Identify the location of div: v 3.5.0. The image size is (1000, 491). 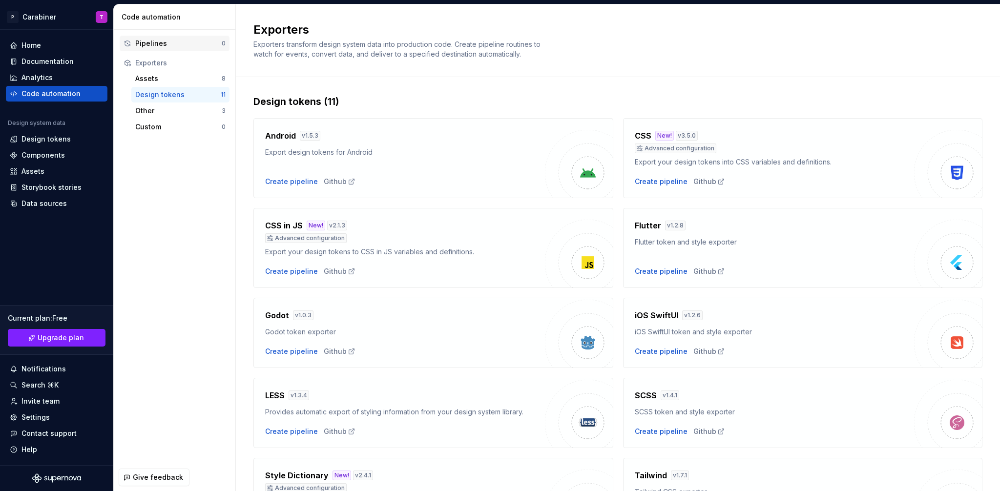
(687, 136).